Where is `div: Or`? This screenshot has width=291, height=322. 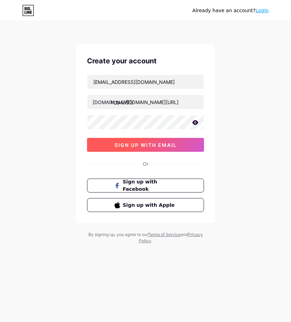 div: Or is located at coordinates (145, 163).